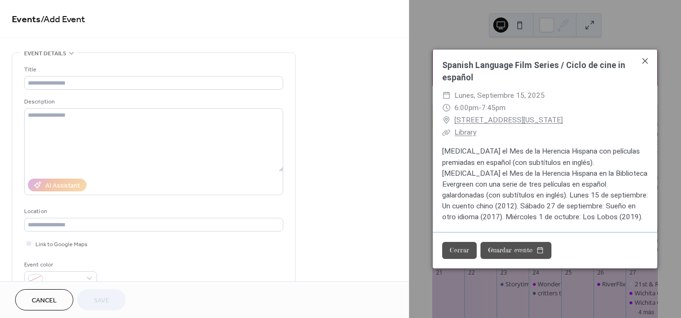  I want to click on button: Cerrar, so click(459, 251).